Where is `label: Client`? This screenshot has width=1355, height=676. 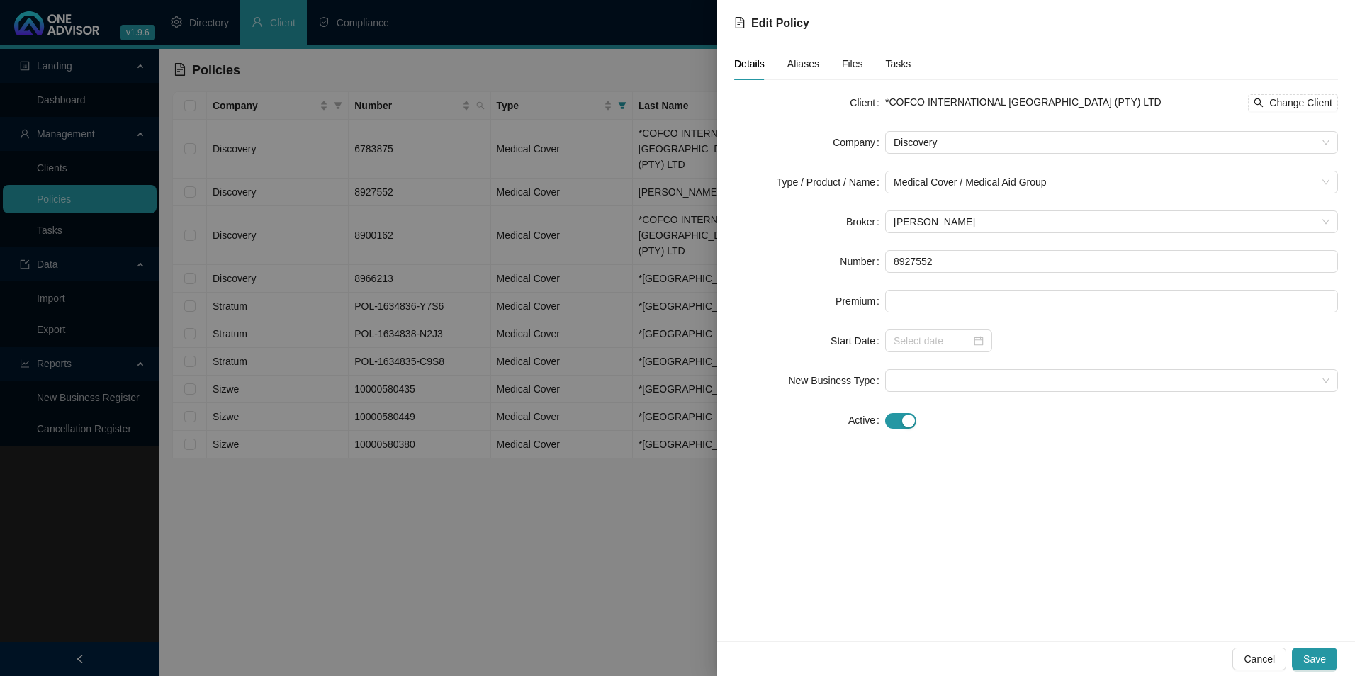
label: Client is located at coordinates (867, 103).